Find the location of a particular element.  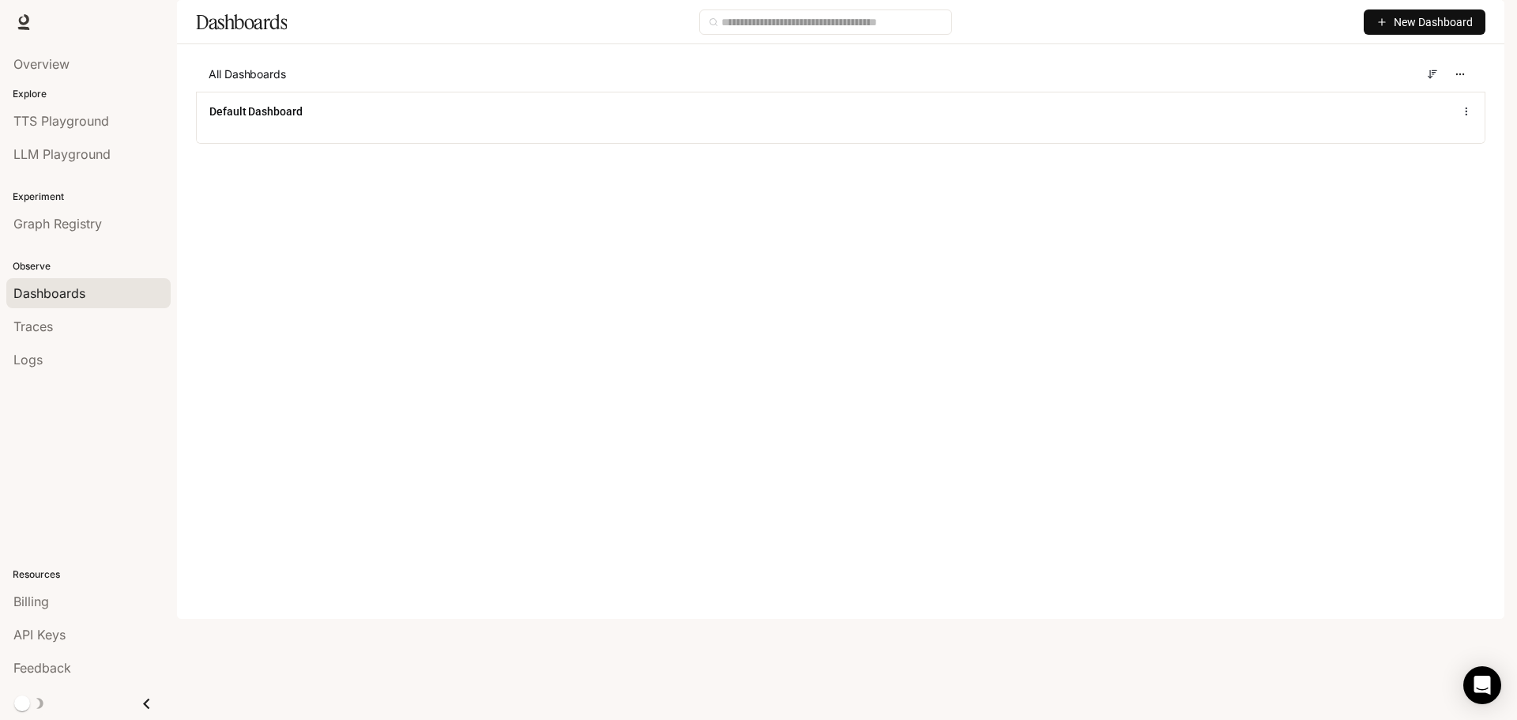

h1: Dashboards is located at coordinates (241, 22).